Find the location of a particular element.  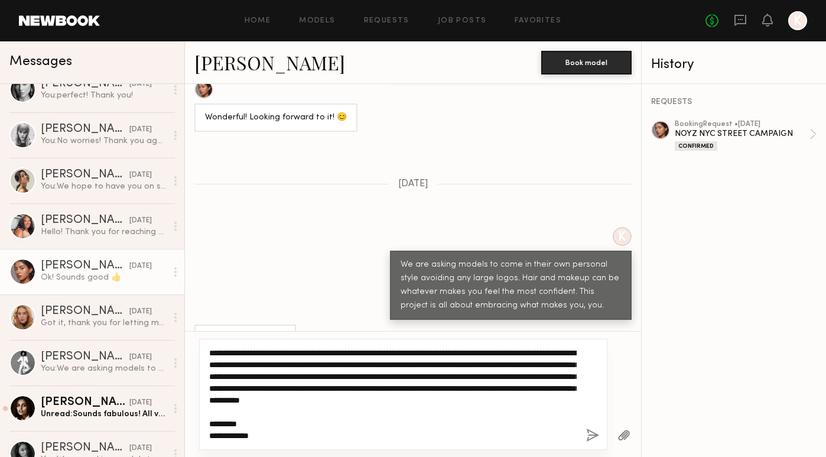

div: Got it, thank you for letting me know! is located at coordinates (103, 323).